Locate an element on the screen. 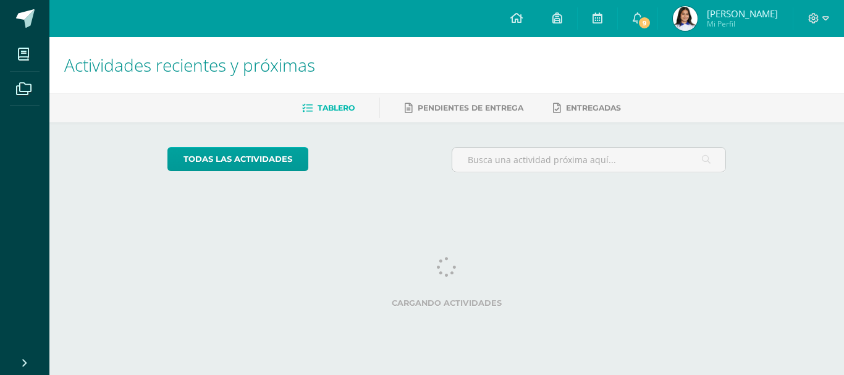  a: Entregadas is located at coordinates (587, 108).